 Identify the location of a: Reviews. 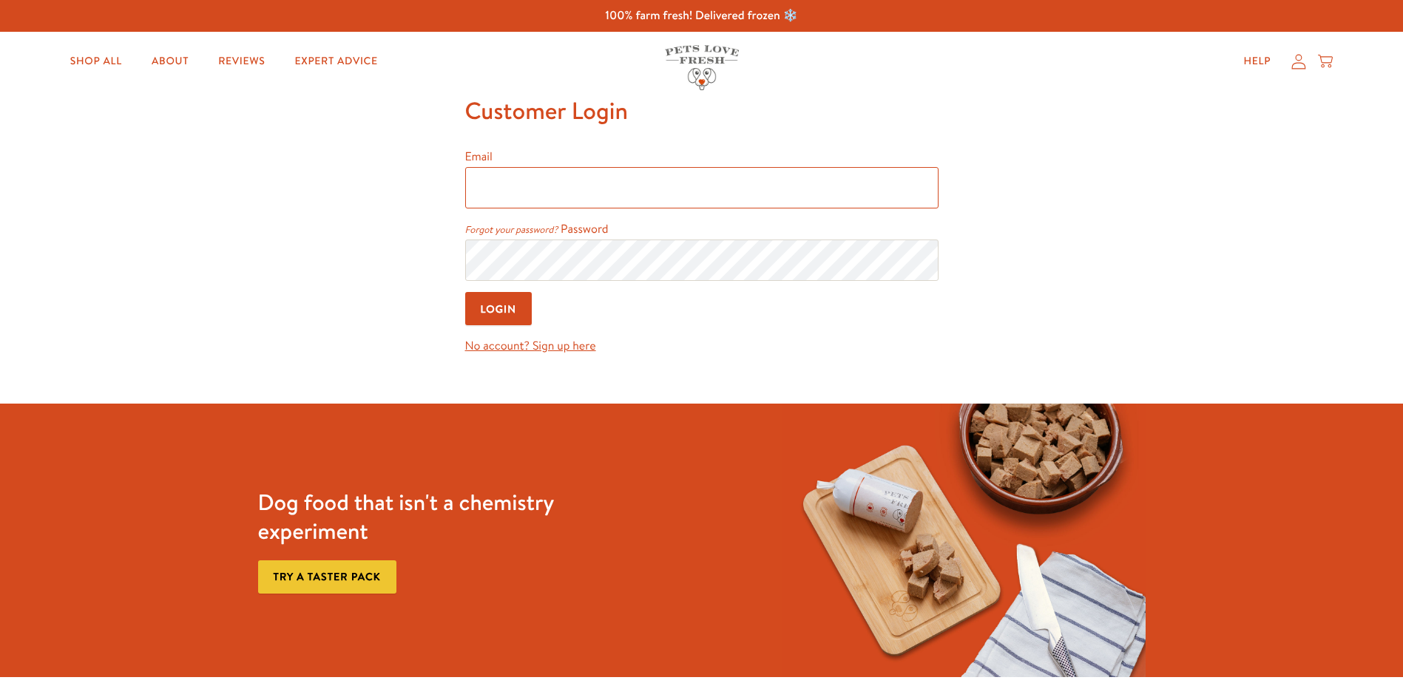
(241, 61).